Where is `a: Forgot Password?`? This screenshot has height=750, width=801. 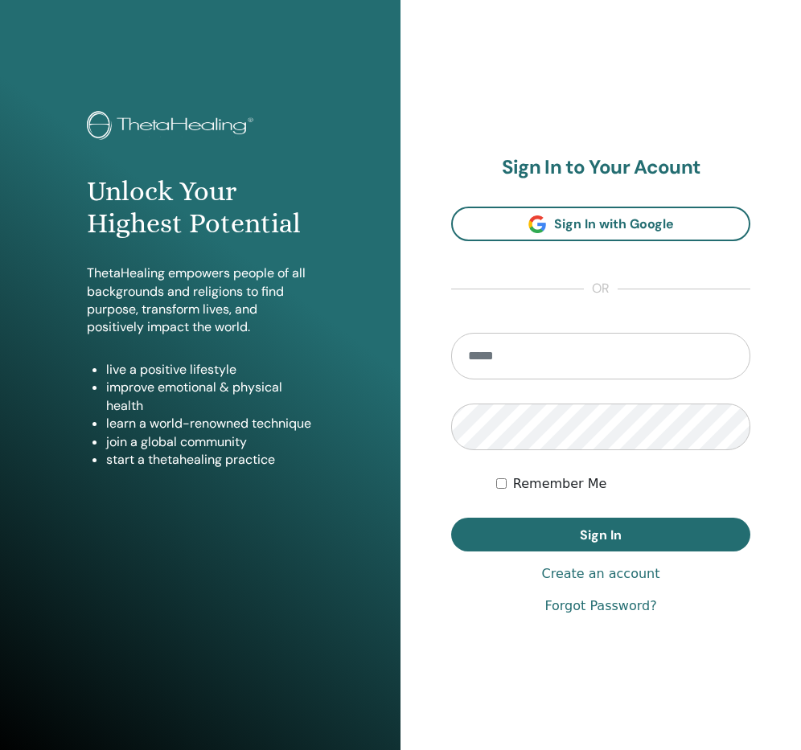 a: Forgot Password? is located at coordinates (600, 606).